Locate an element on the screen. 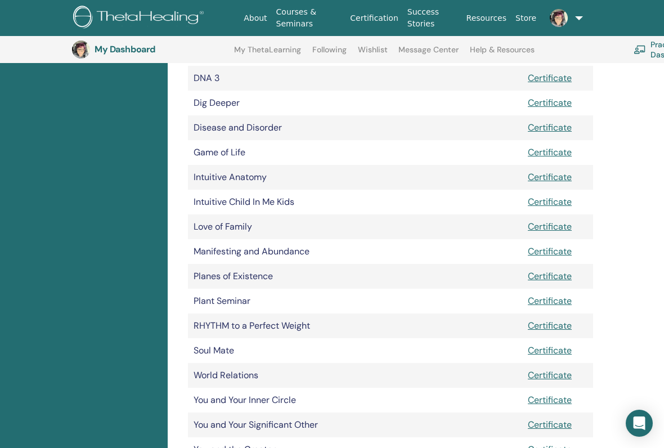  td: Game of Life is located at coordinates (330, 152).